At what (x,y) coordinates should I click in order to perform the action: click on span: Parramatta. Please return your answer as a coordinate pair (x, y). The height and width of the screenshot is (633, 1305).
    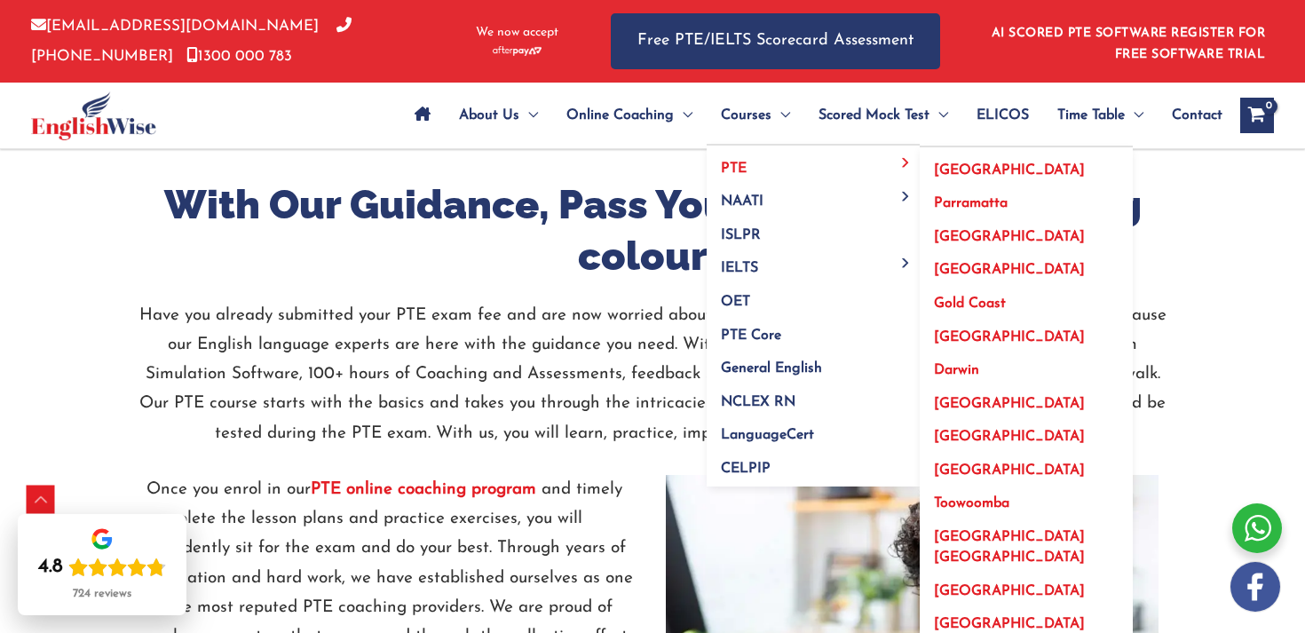
    Looking at the image, I should click on (971, 203).